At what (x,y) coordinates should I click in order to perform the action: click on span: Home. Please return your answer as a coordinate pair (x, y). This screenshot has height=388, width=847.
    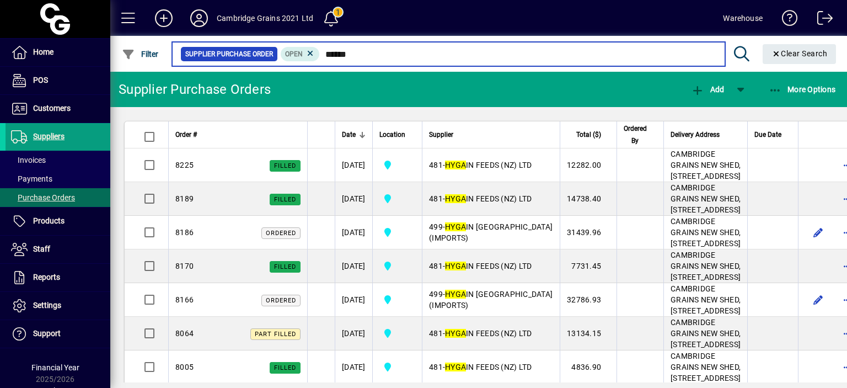
    Looking at the image, I should click on (43, 52).